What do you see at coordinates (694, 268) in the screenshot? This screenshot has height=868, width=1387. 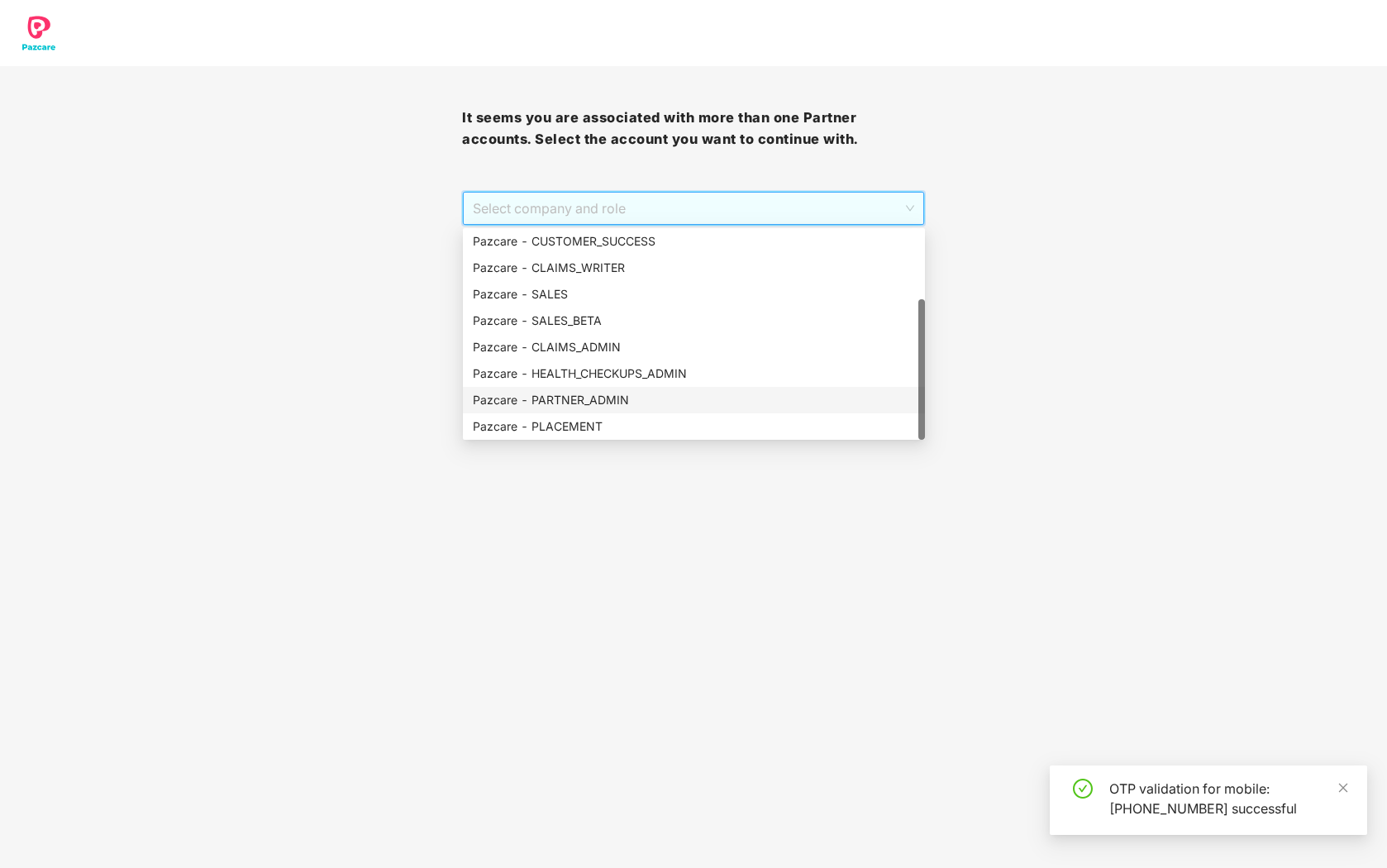 I see `div: Pazcare - CLAIMS_WRITER` at bounding box center [694, 268].